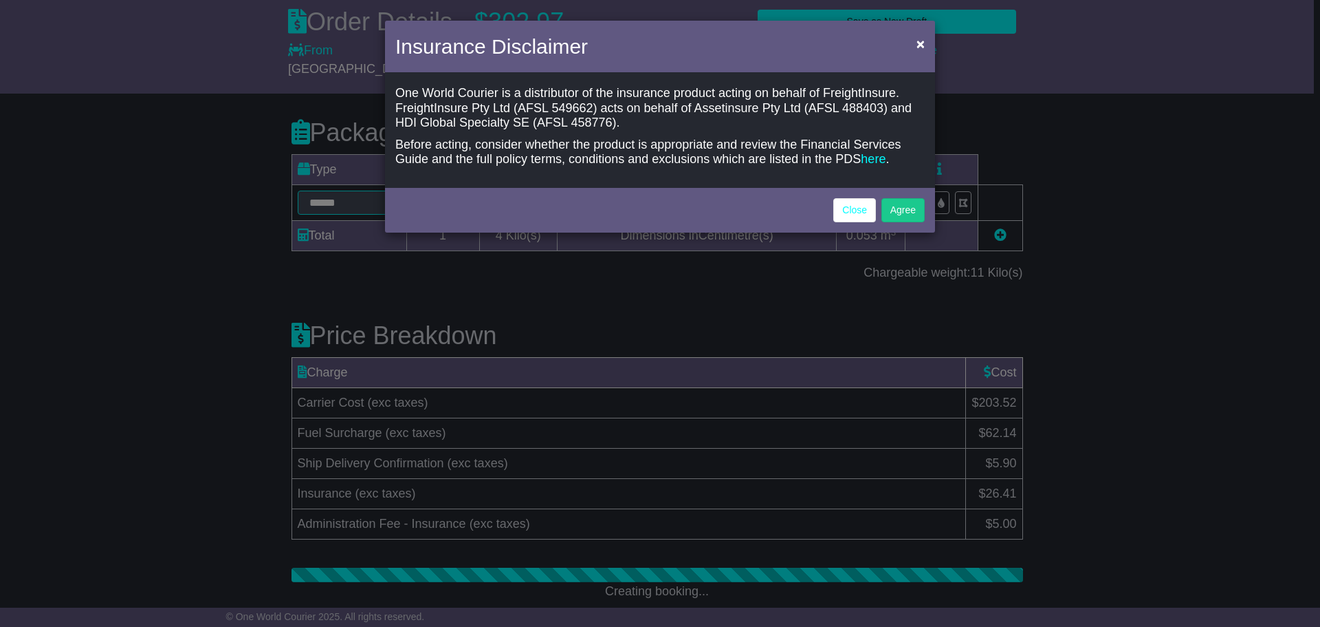  What do you see at coordinates (660, 108) in the screenshot?
I see `p: One World Courier is a distributor of the insurance product acting on behalf of FreightInsure. Fr...` at bounding box center [660, 108].